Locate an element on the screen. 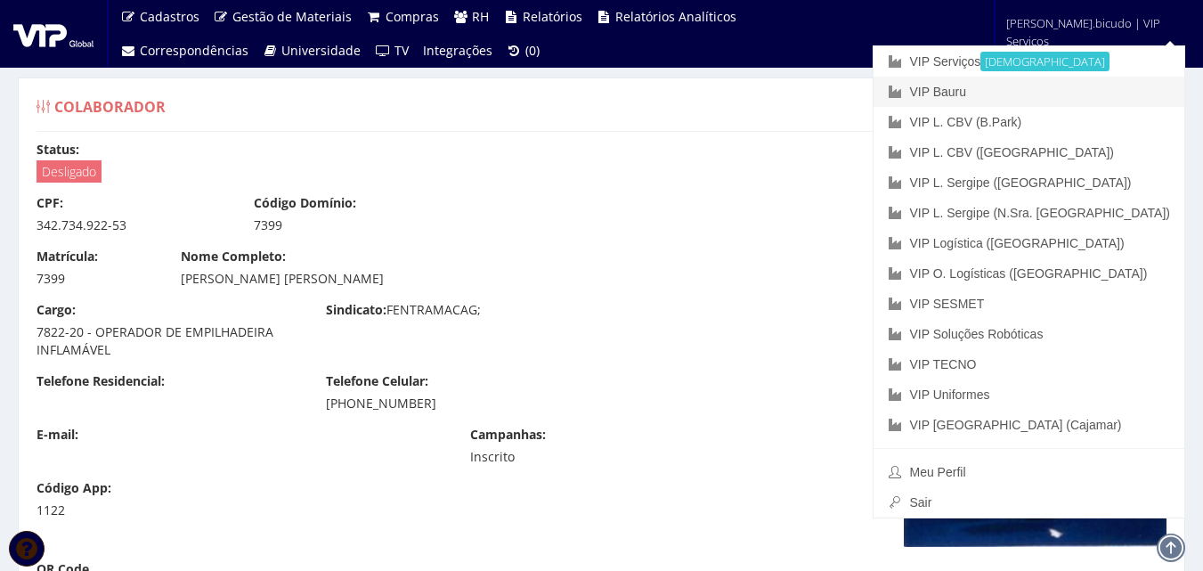  label: Matrícula: is located at coordinates (67, 256).